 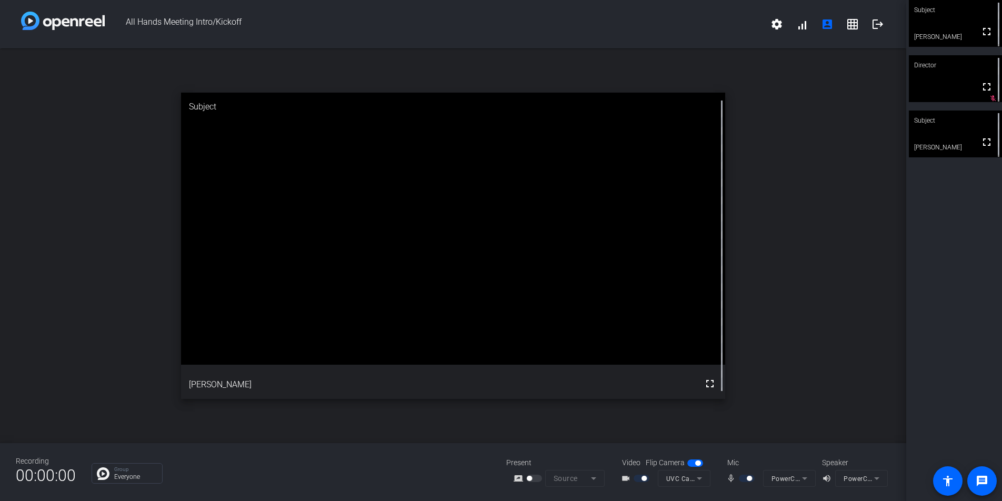 What do you see at coordinates (828, 478) in the screenshot?
I see `mat-icon: volume_up` at bounding box center [828, 478].